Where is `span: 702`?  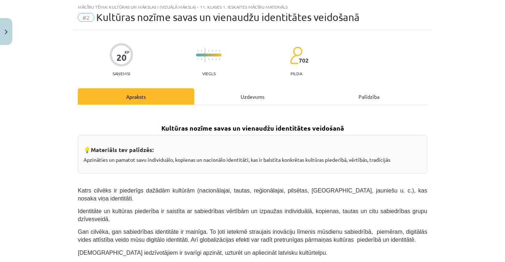
span: 702 is located at coordinates (303, 60).